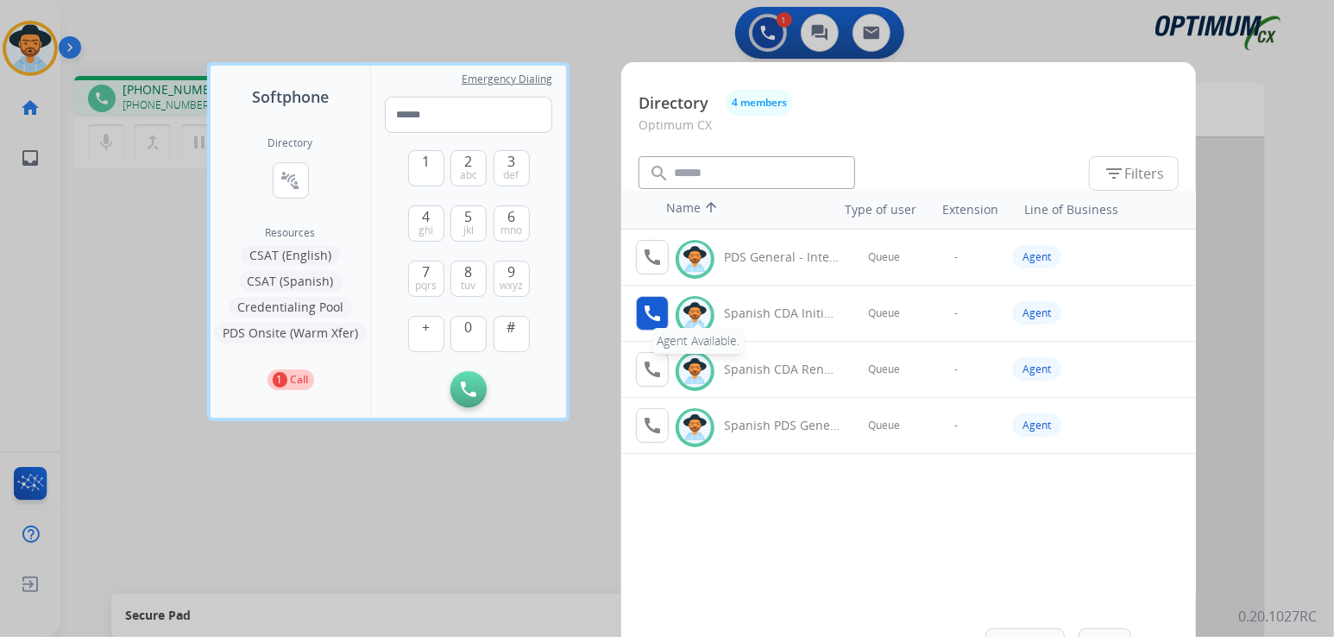 This screenshot has height=637, width=1334. What do you see at coordinates (290, 255) in the screenshot?
I see `button: CSAT (English)` at bounding box center [290, 255].